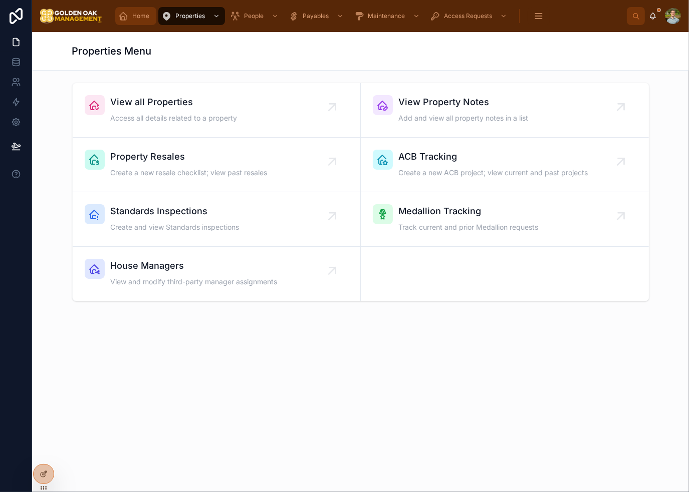 This screenshot has width=689, height=492. Describe the element at coordinates (504, 110) in the screenshot. I see `a: View Property NotesAdd and view all property notes in a list` at that location.